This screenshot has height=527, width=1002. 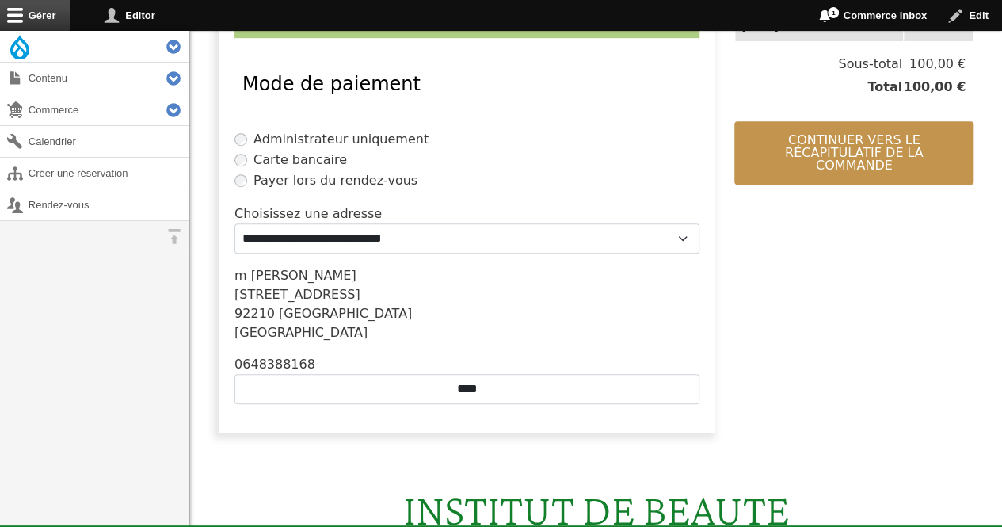 I want to click on button: Orientation horizontale, so click(x=174, y=236).